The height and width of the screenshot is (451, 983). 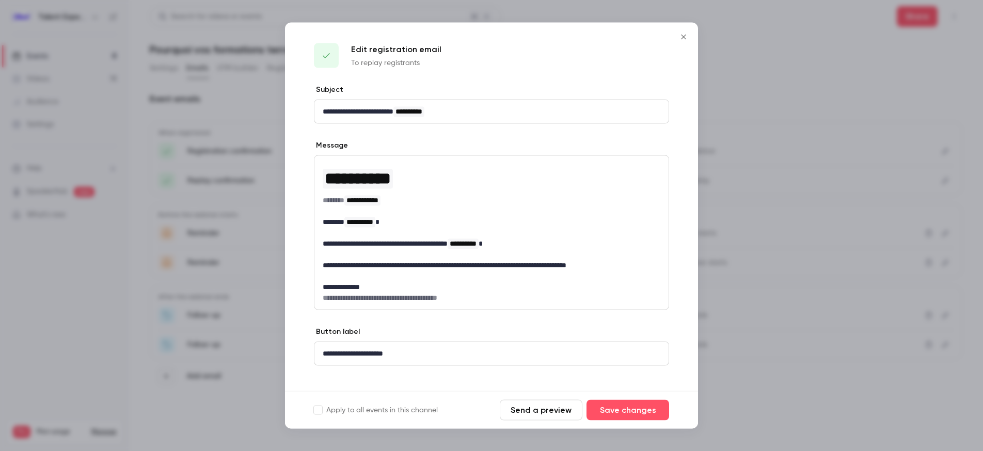 What do you see at coordinates (396, 50) in the screenshot?
I see `p: Edit registration email` at bounding box center [396, 50].